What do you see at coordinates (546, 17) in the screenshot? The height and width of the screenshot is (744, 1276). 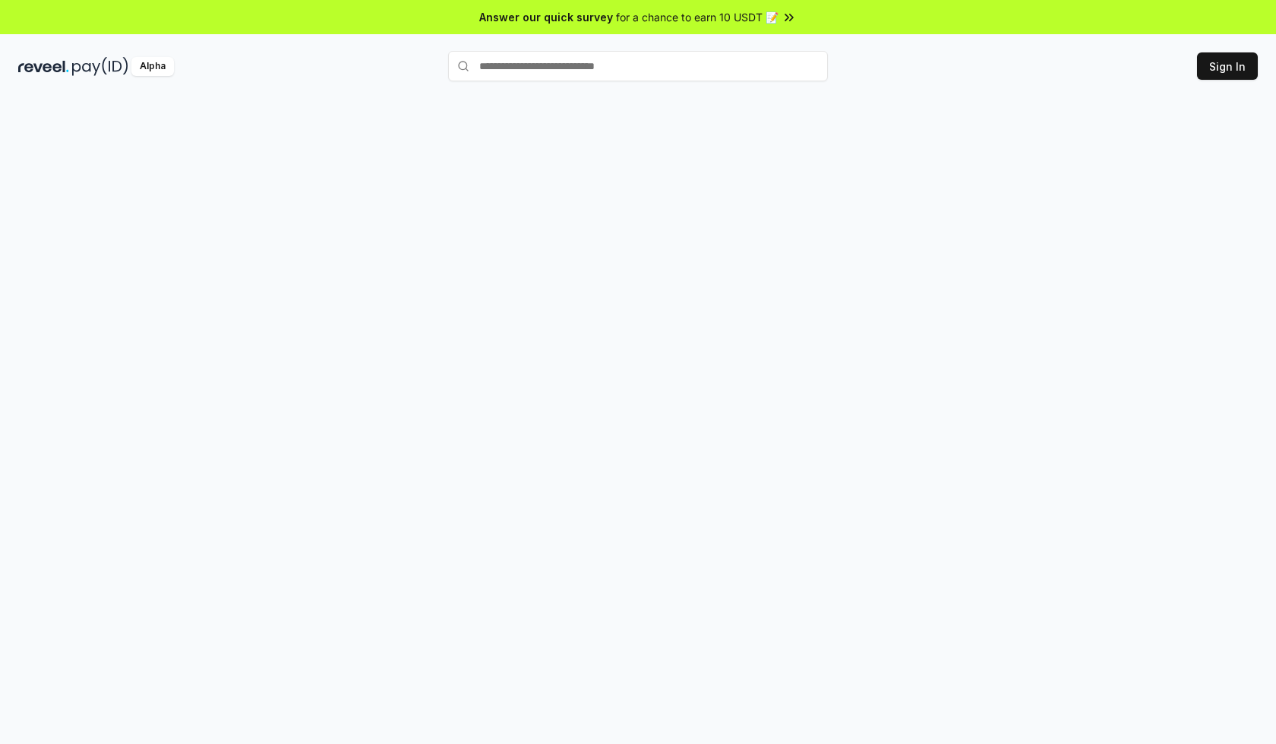 I see `span: Answer our quick survey` at bounding box center [546, 17].